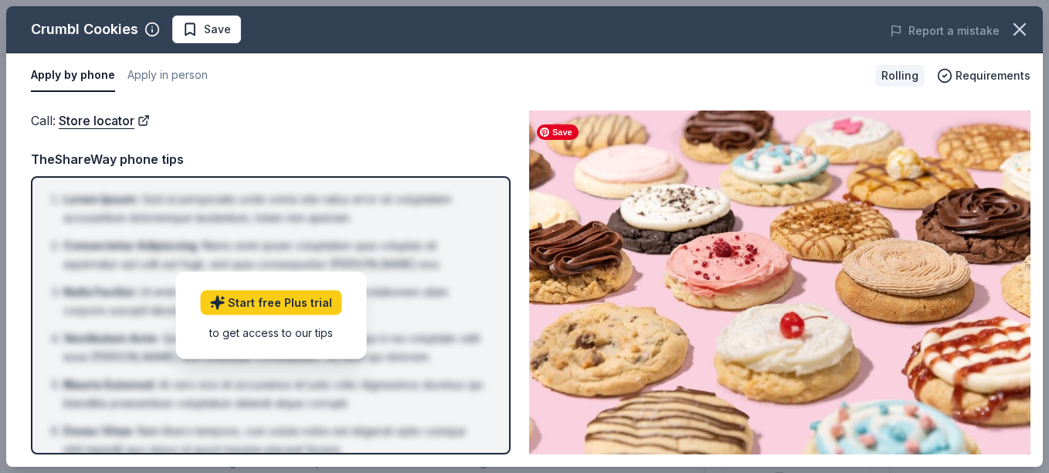 The image size is (1049, 473). What do you see at coordinates (275, 301) in the screenshot?
I see `li: Ut enim ad minima veniam, quis nostrum exercitationem ullam corporis suscipit laboriosam, nisi ut...` at bounding box center [275, 301].